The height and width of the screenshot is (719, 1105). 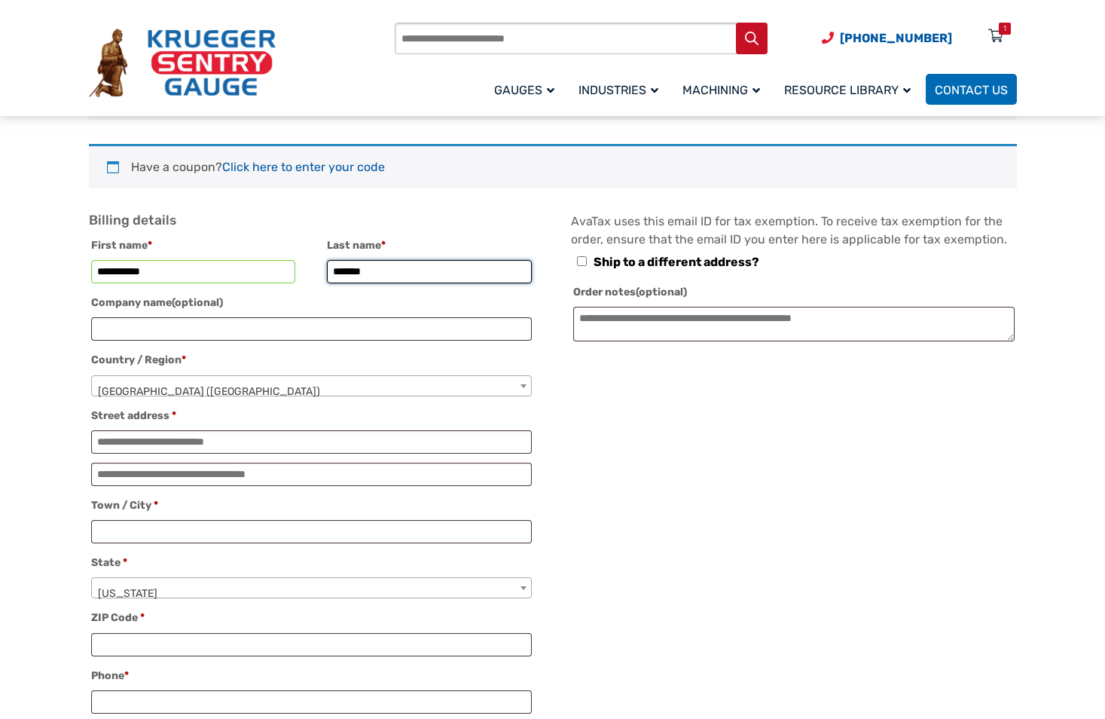 What do you see at coordinates (311, 303) in the screenshot?
I see `label: Company name` at bounding box center [311, 303].